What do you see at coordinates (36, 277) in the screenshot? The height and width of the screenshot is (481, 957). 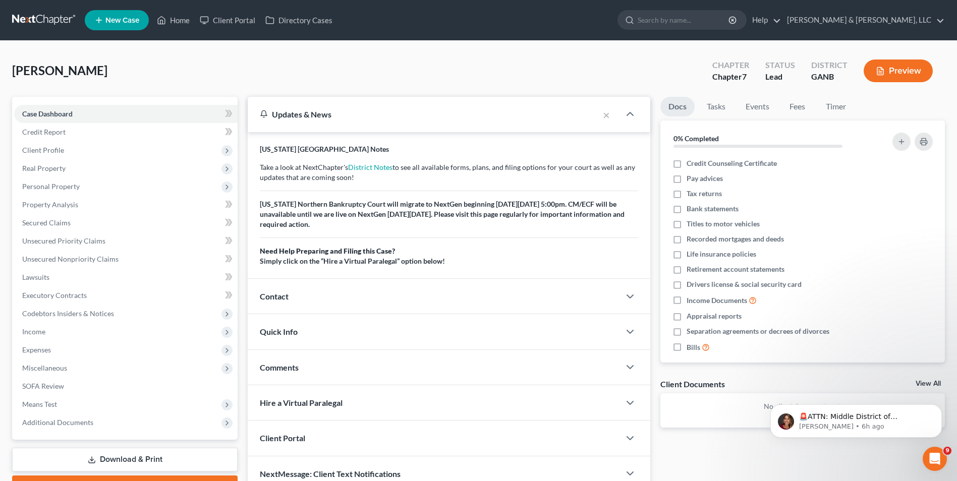 I see `span: Lawsuits` at bounding box center [36, 277].